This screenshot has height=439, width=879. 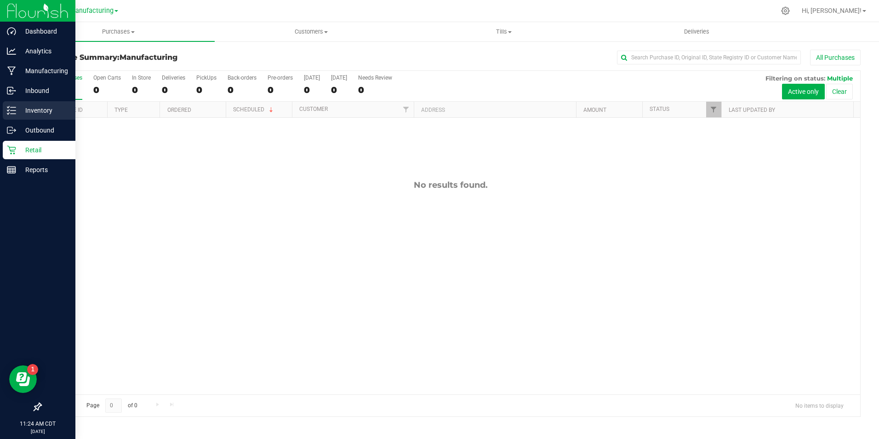 I want to click on p: Retail, so click(x=44, y=150).